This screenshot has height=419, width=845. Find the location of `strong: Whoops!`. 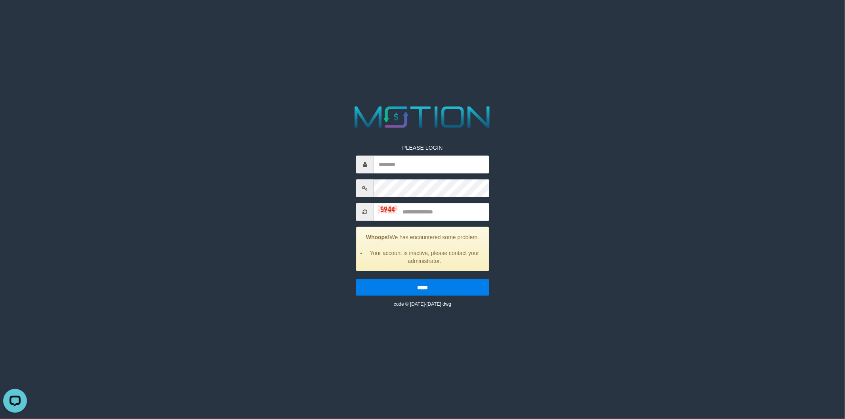

strong: Whoops! is located at coordinates (378, 237).